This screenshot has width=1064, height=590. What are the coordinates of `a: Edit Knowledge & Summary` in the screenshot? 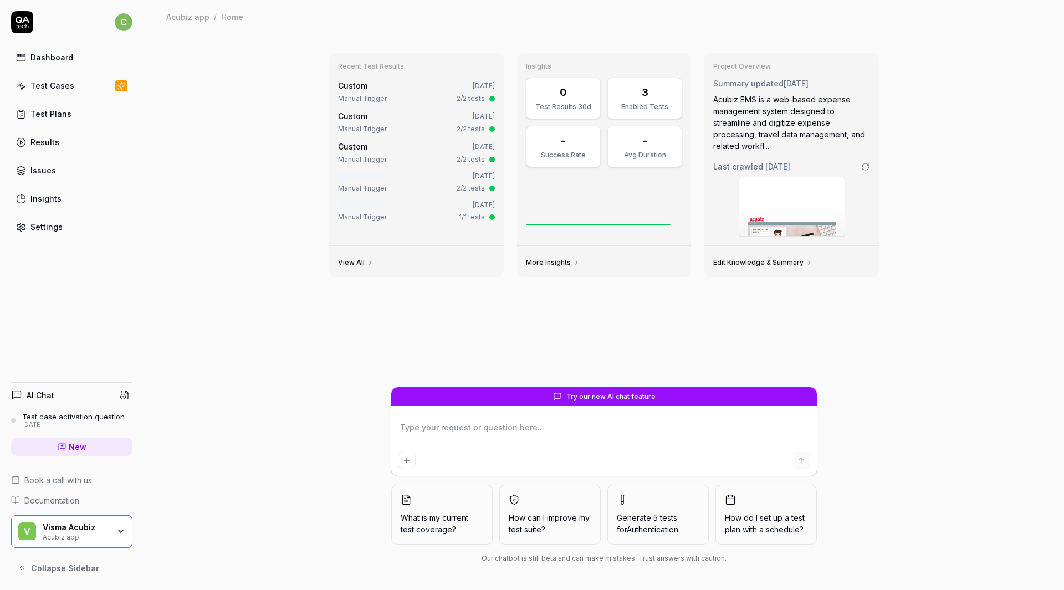 It's located at (762, 263).